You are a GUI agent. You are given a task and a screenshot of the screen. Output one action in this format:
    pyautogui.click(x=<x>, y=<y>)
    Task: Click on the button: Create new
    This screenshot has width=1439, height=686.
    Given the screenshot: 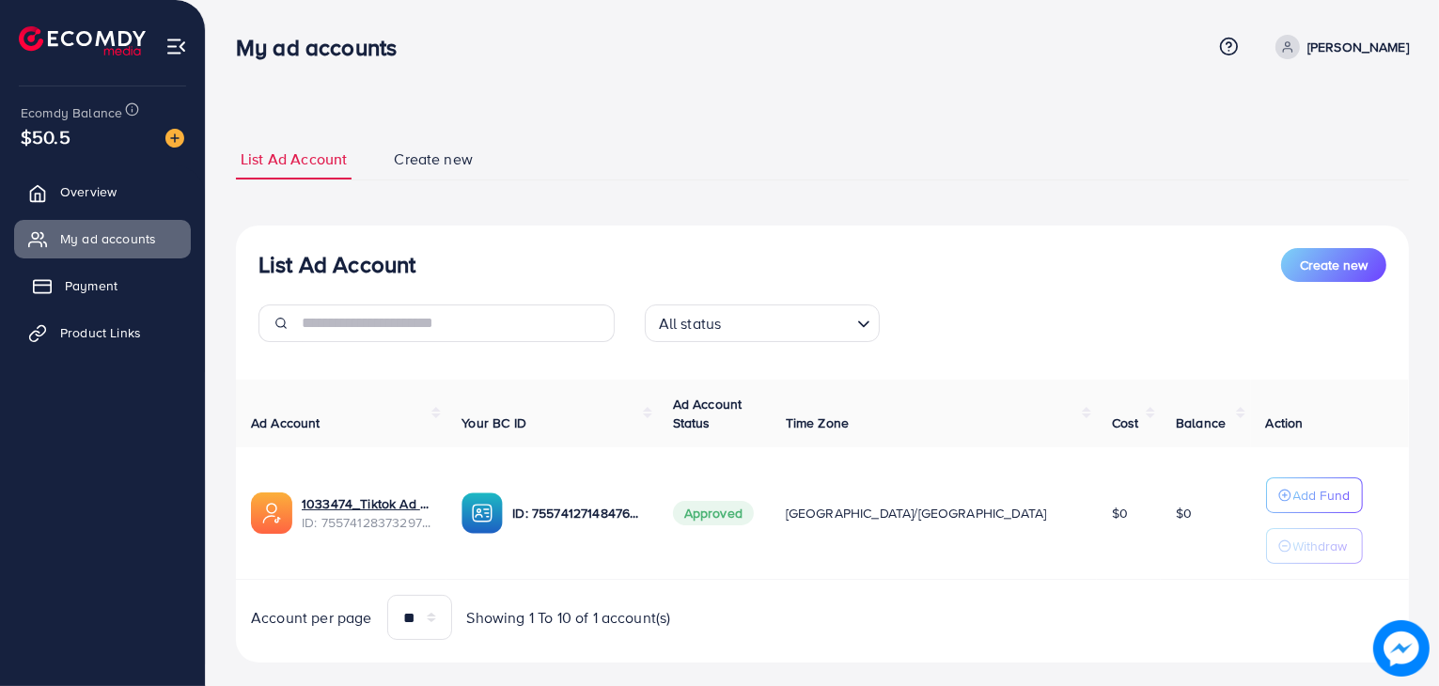 What is the action you would take?
    pyautogui.click(x=1333, y=265)
    